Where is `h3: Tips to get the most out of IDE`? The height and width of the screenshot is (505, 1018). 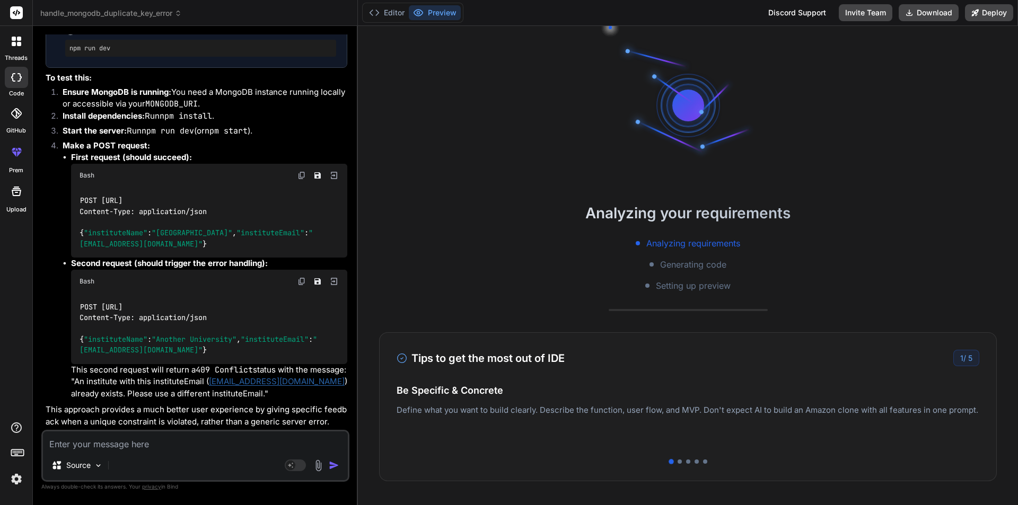
h3: Tips to get the most out of IDE is located at coordinates (480, 358).